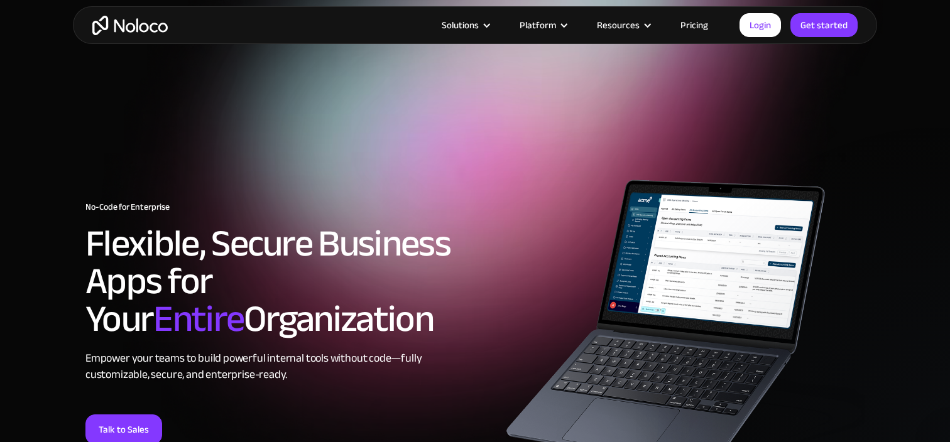 The height and width of the screenshot is (442, 950). What do you see at coordinates (199, 319) in the screenshot?
I see `span: Entire` at bounding box center [199, 319].